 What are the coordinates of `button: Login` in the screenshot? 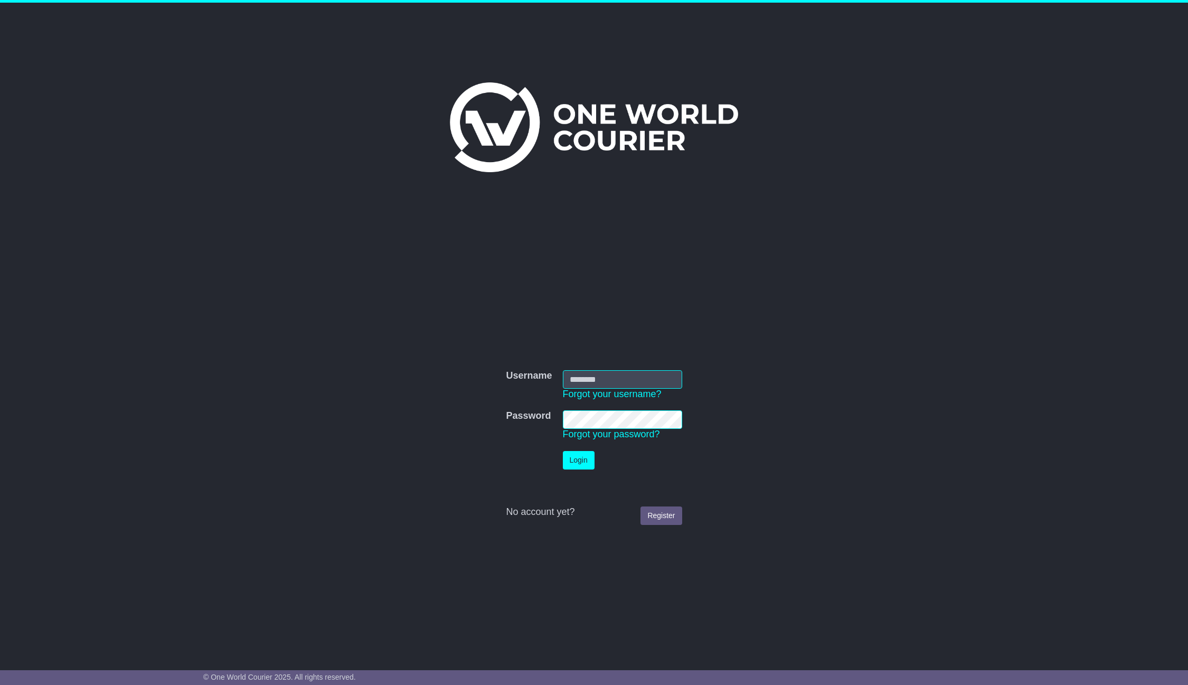 It's located at (579, 460).